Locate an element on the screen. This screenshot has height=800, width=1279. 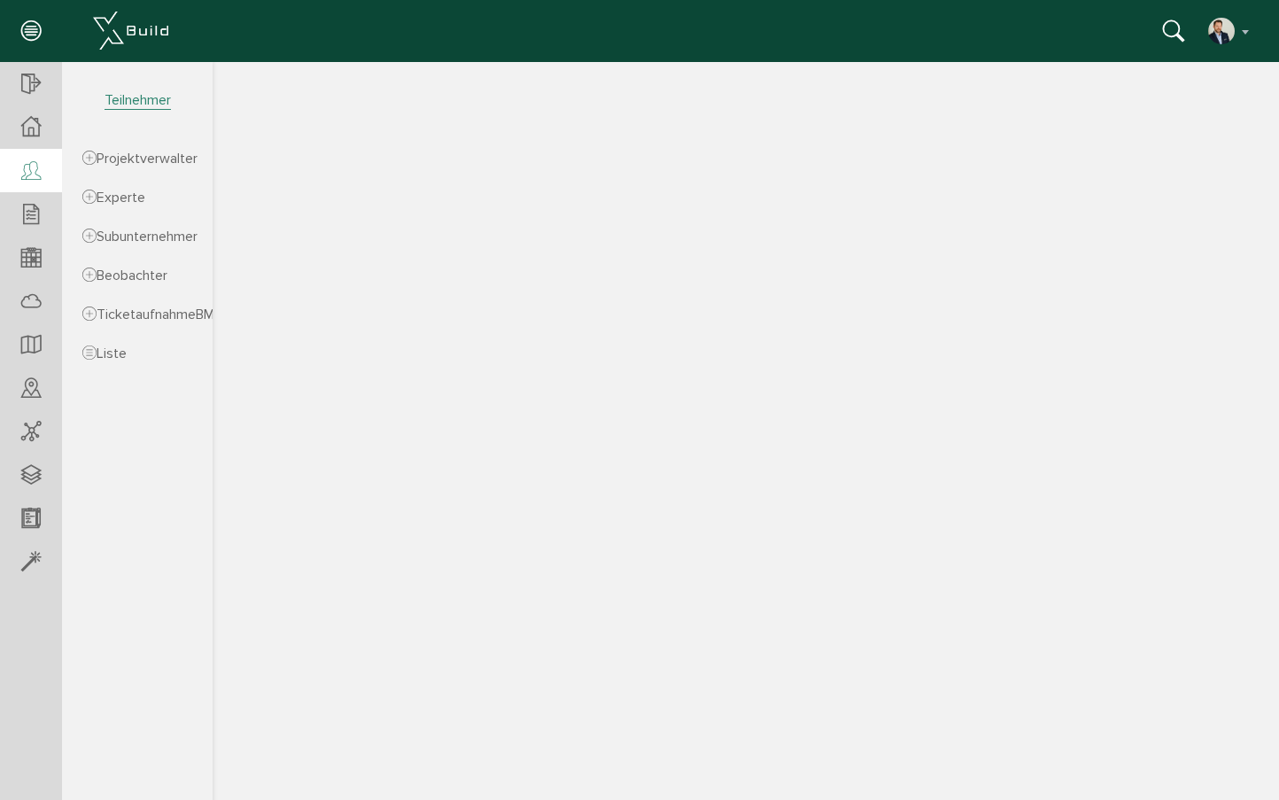
div: Suche is located at coordinates (1178, 31).